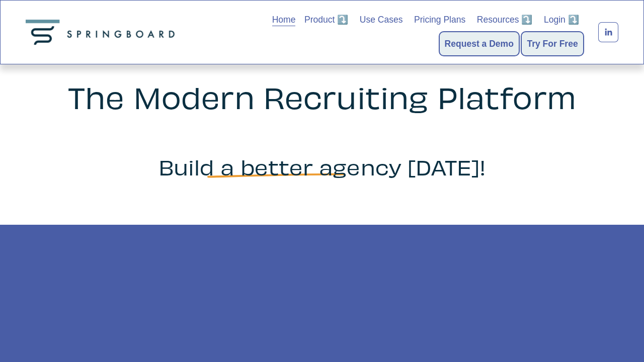 The height and width of the screenshot is (362, 644). Describe the element at coordinates (381, 20) in the screenshot. I see `a: Use Cases` at that location.